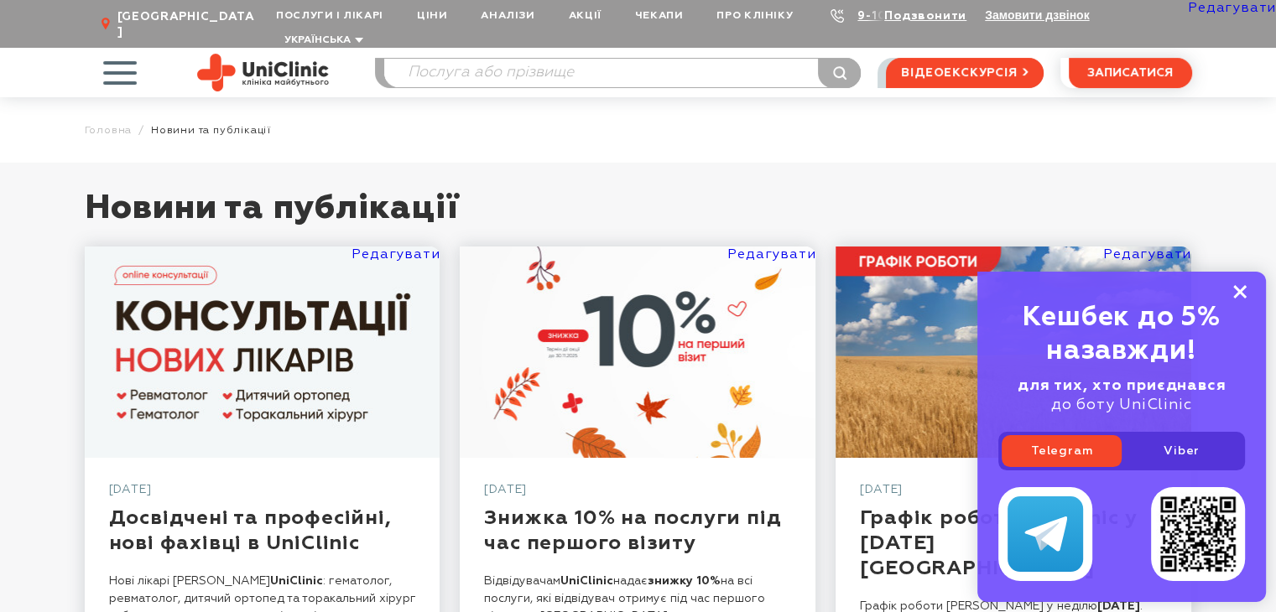 The width and height of the screenshot is (1276, 612). What do you see at coordinates (317, 40) in the screenshot?
I see `span: Українська` at bounding box center [317, 40].